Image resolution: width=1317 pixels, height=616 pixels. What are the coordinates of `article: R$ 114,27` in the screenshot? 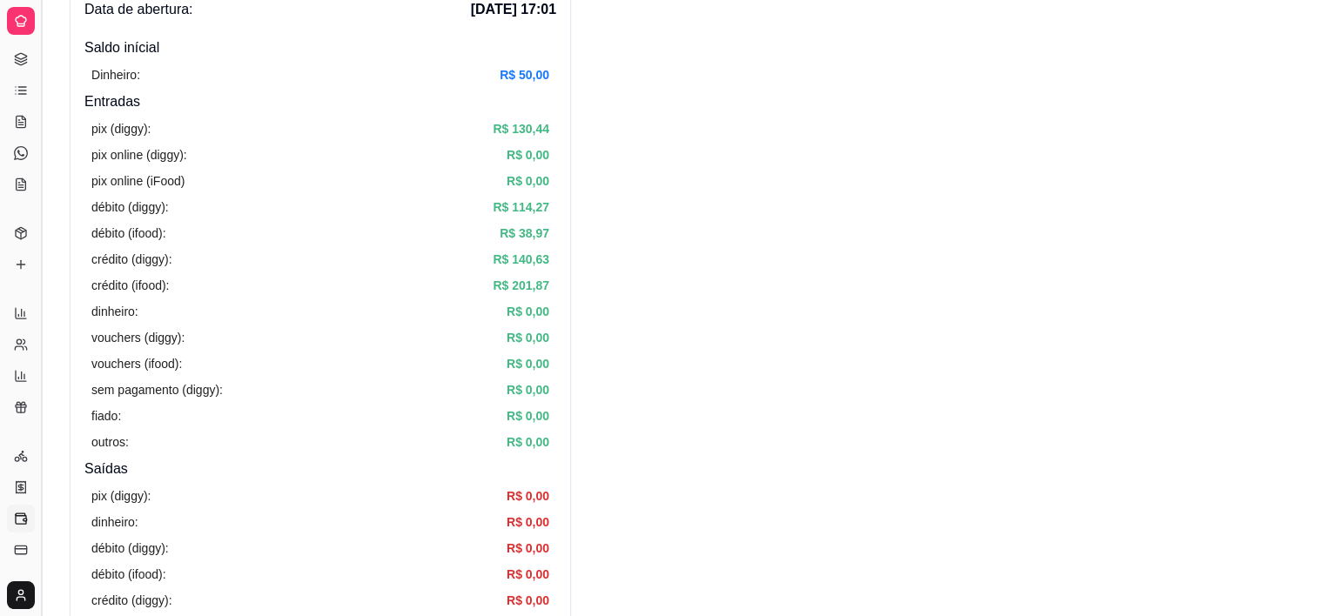 It's located at (520, 207).